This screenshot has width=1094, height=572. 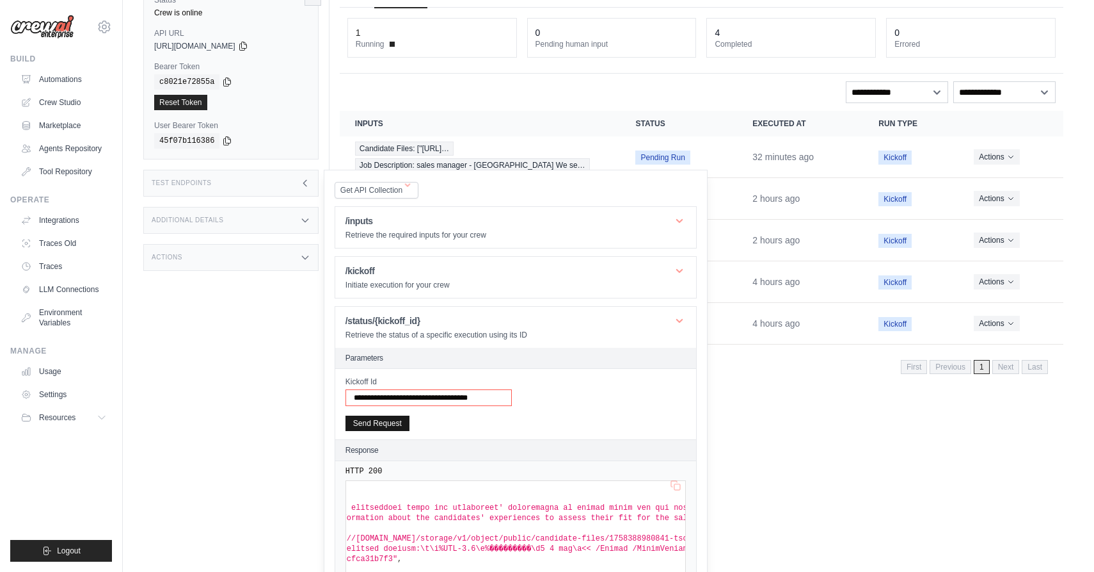 I want to click on img: Logo, so click(x=42, y=27).